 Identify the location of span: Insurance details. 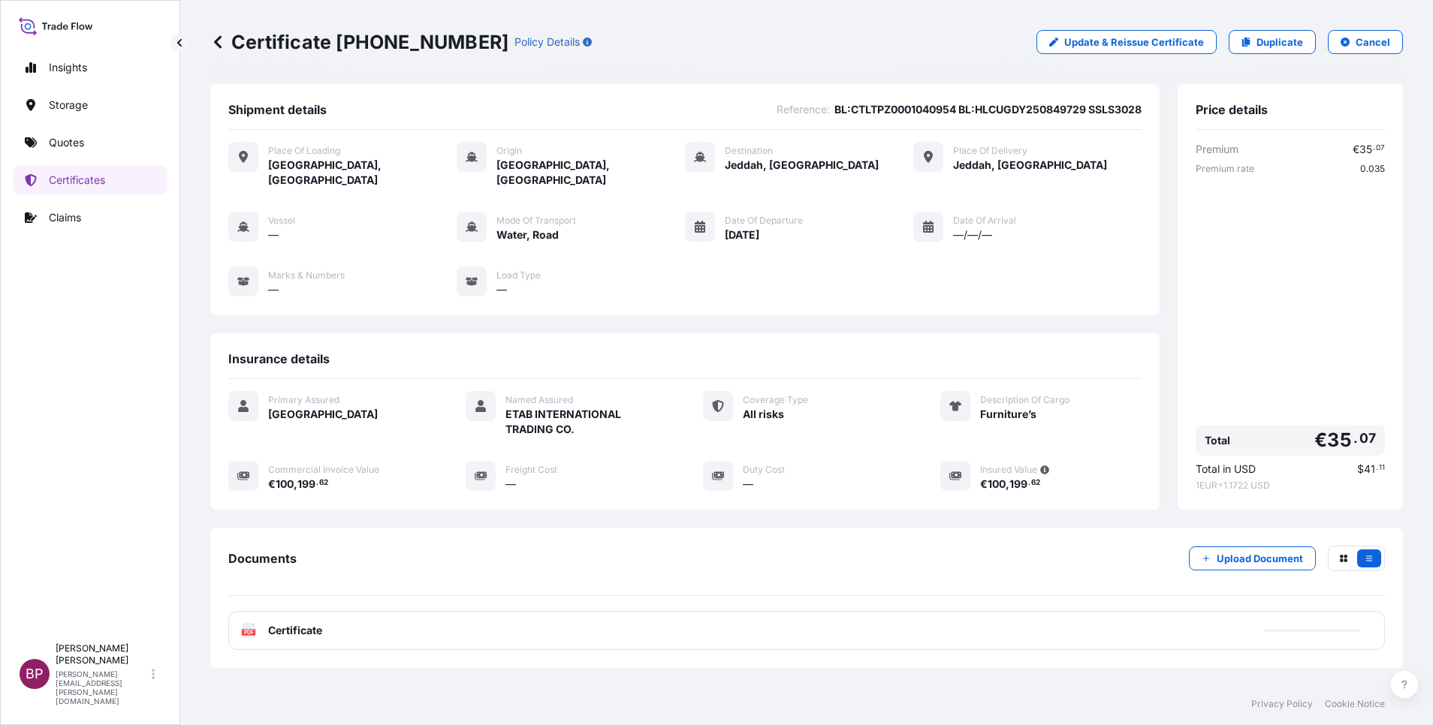
(279, 359).